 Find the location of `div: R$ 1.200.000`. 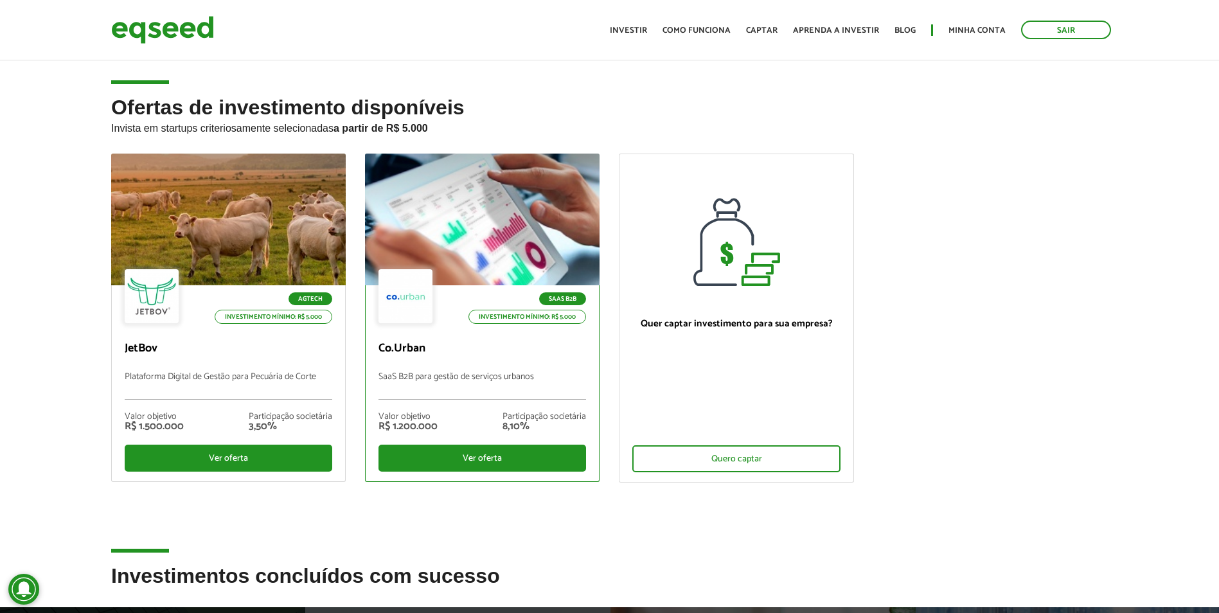

div: R$ 1.200.000 is located at coordinates (408, 427).